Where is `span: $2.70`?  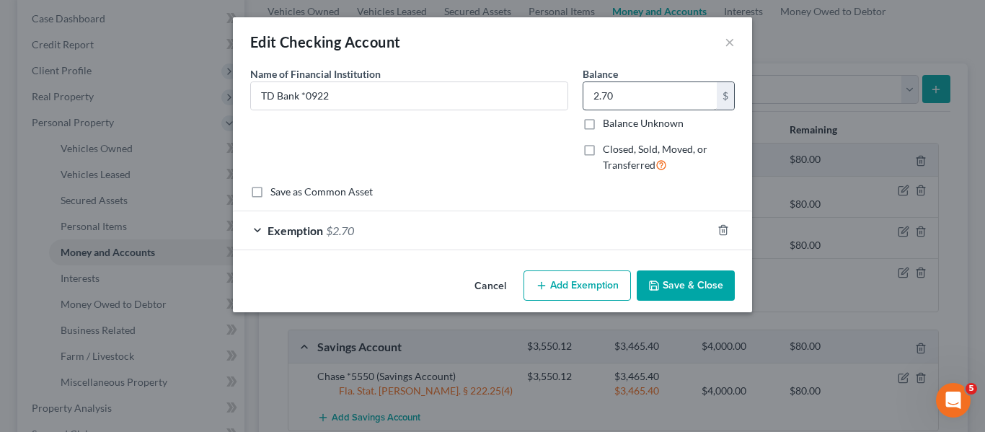
span: $2.70 is located at coordinates (340, 230).